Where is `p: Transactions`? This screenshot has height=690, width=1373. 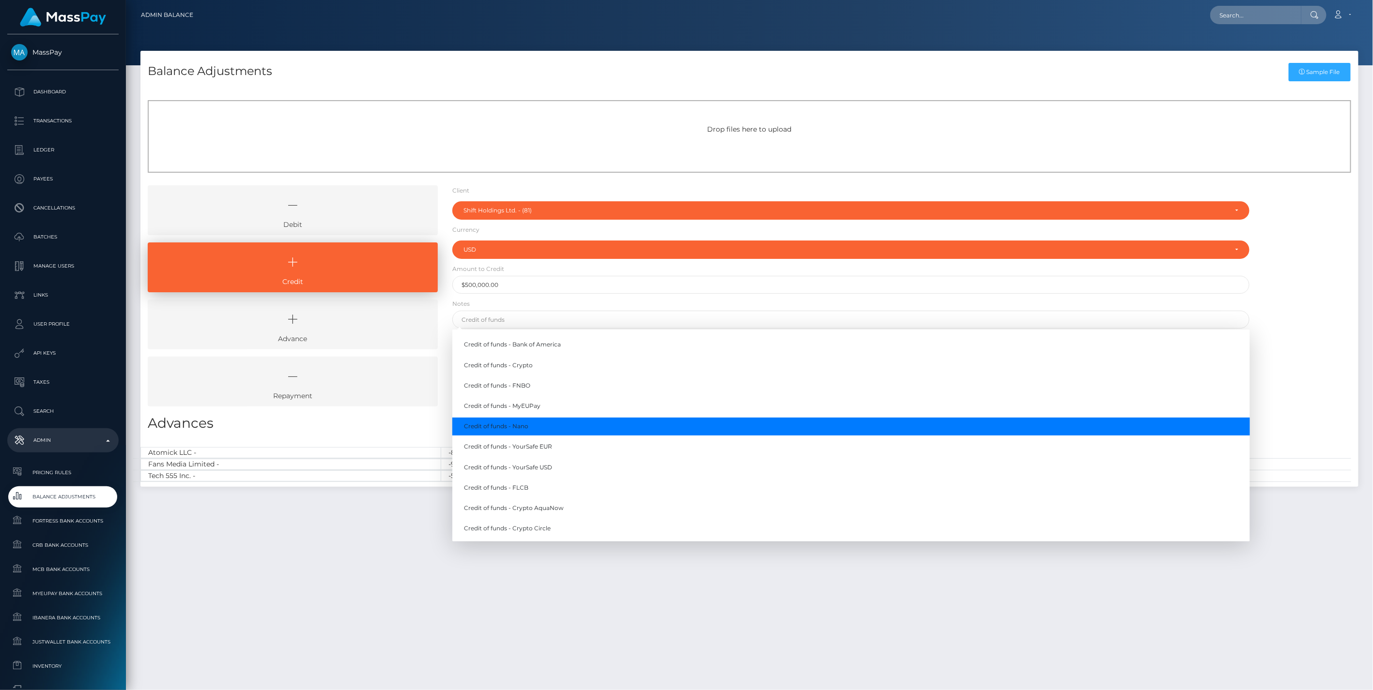
p: Transactions is located at coordinates (63, 121).